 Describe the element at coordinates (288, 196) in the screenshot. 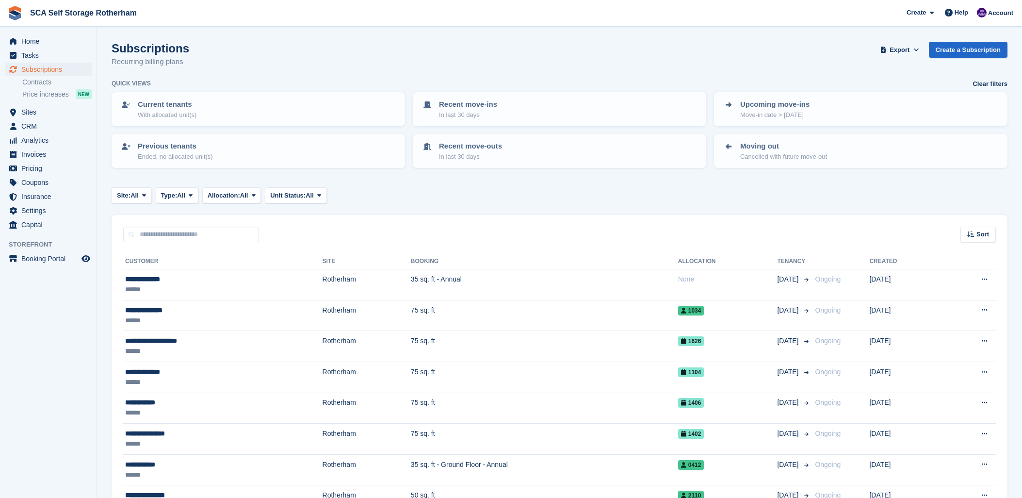

I see `span: Unit Status:` at that location.